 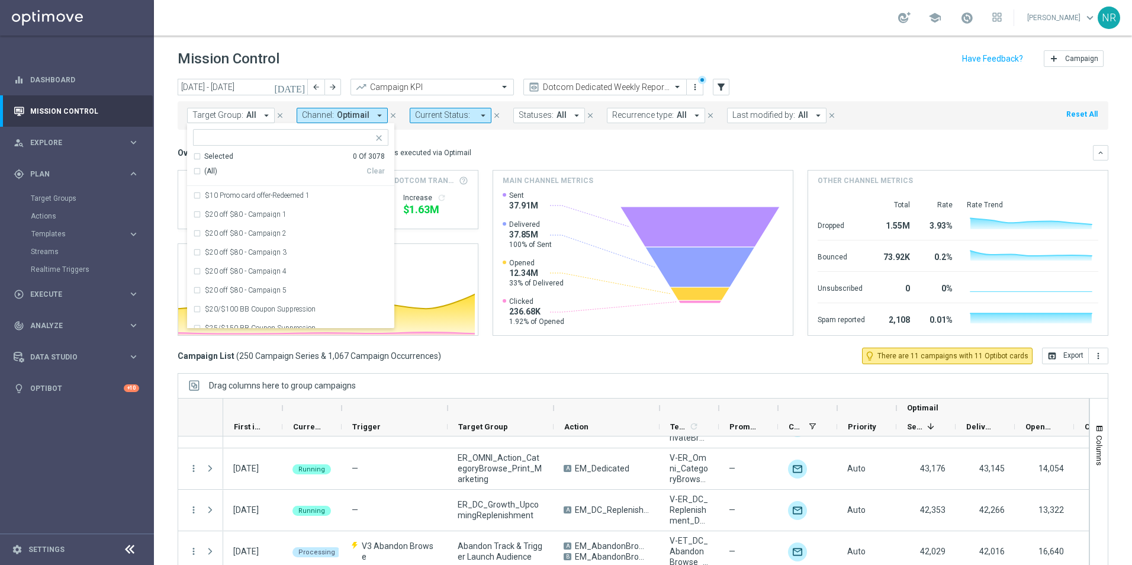 What do you see at coordinates (534, 87) in the screenshot?
I see `i: preview` at bounding box center [534, 87].